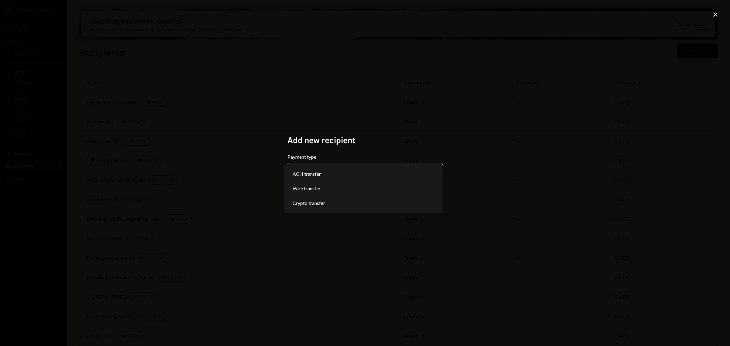 The width and height of the screenshot is (730, 346). I want to click on button: Payment type, so click(365, 172).